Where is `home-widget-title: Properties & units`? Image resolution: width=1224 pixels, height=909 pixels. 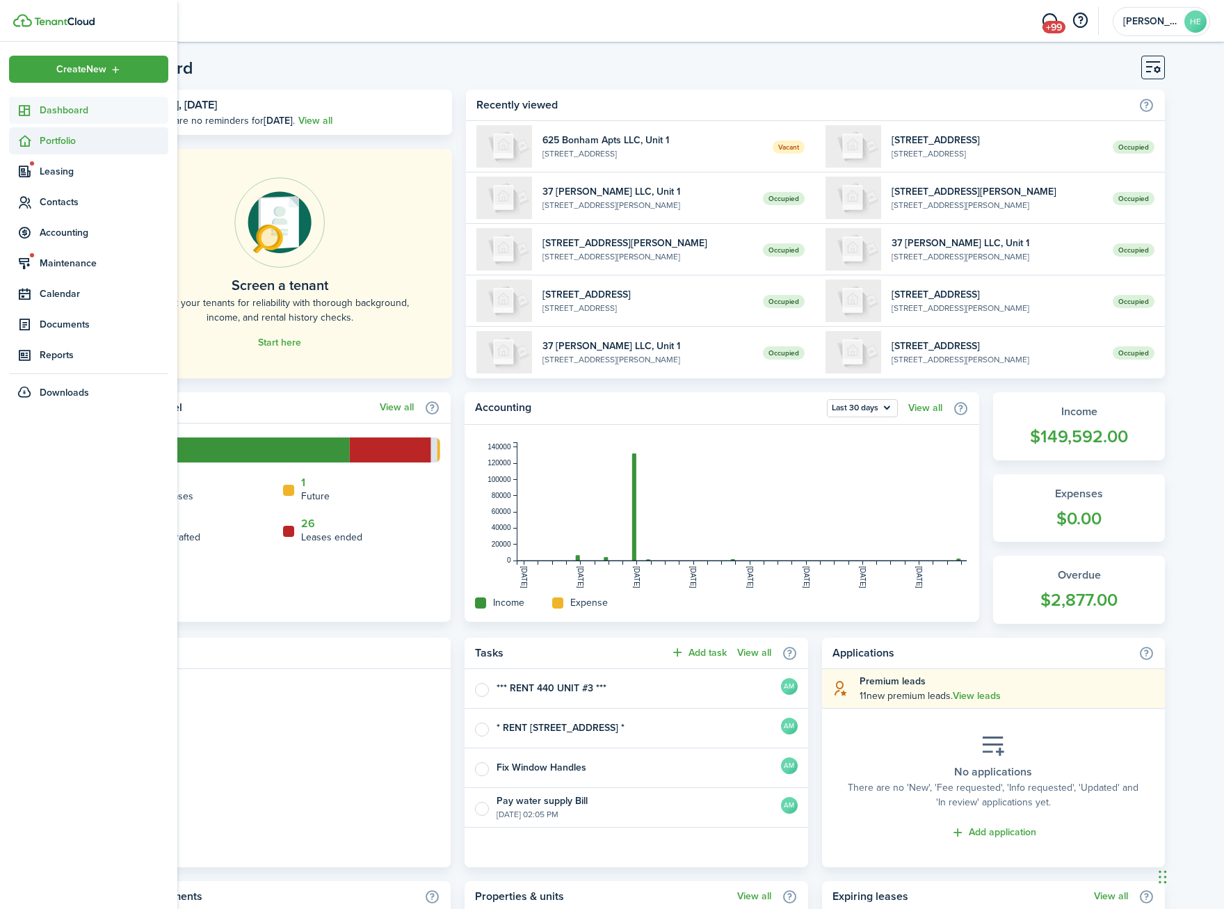 home-widget-title: Properties & units is located at coordinates (602, 896).